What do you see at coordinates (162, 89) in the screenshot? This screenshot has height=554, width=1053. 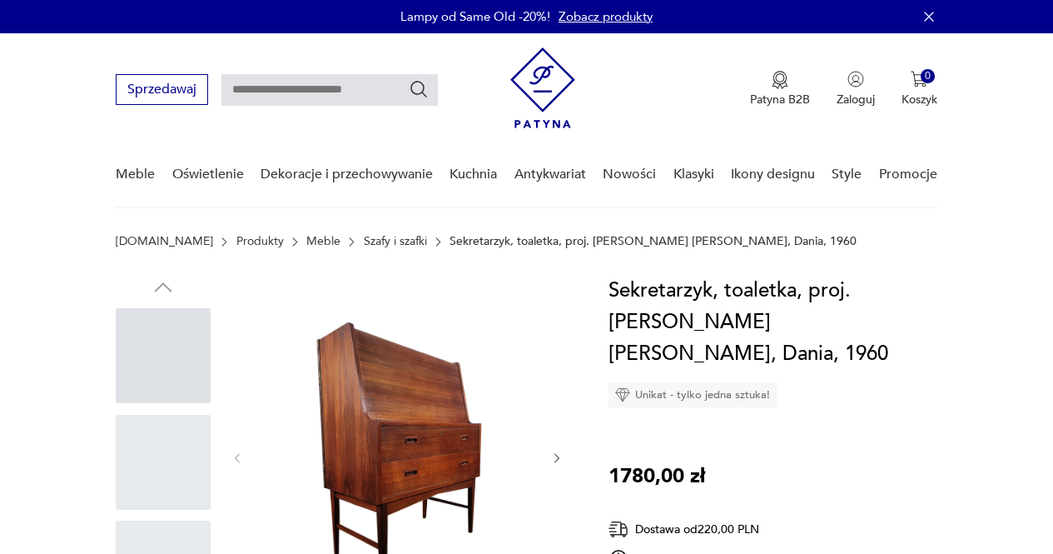 I see `button: Sprzedawaj` at bounding box center [162, 89].